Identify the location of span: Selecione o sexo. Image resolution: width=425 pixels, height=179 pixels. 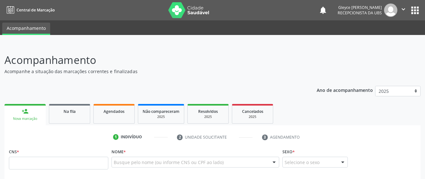
(302, 162).